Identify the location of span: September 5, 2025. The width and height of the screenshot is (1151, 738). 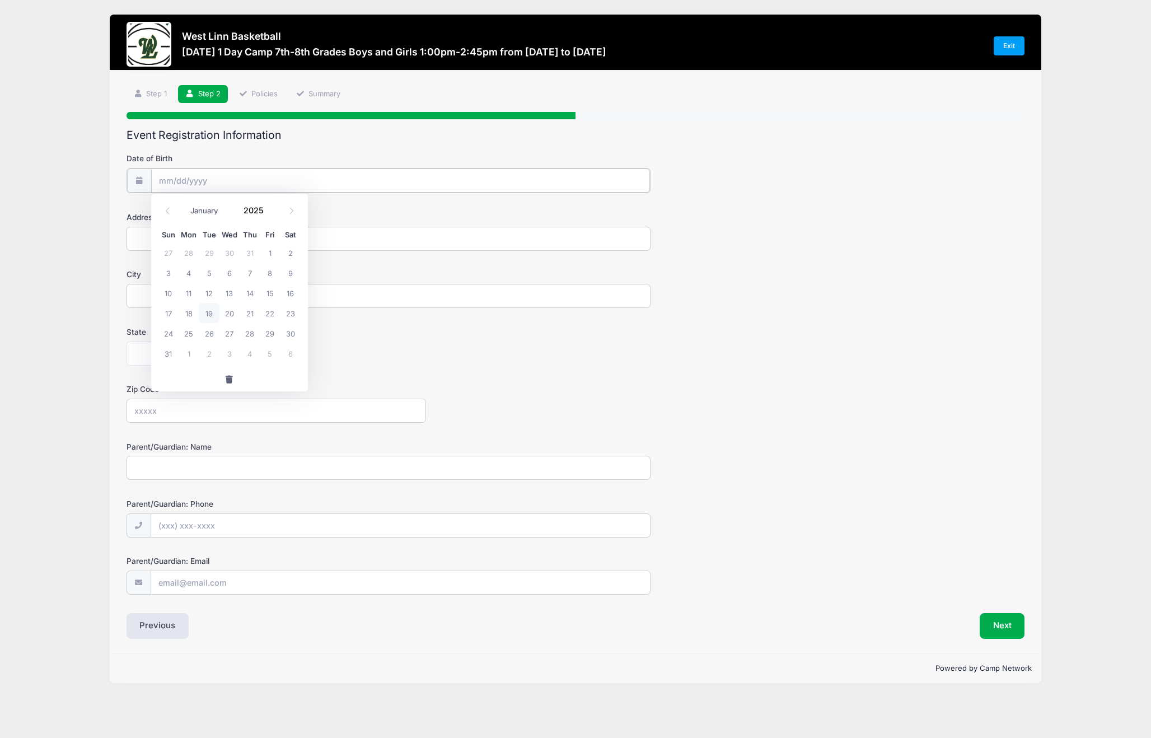
(270, 353).